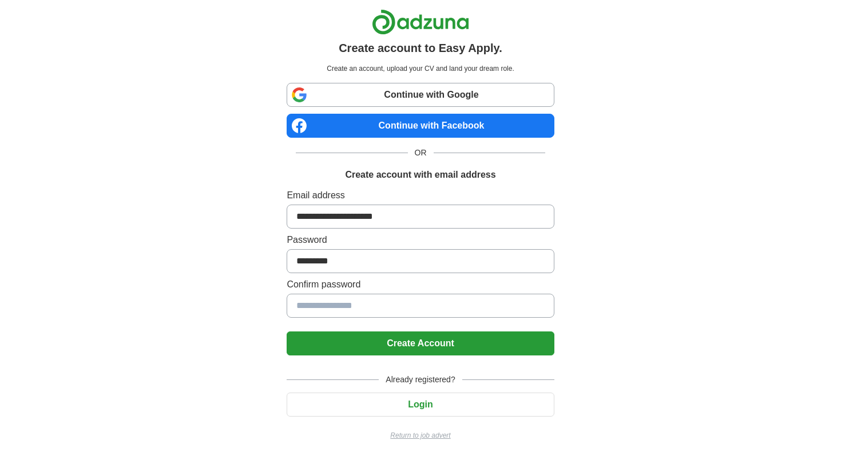 The height and width of the screenshot is (456, 841). I want to click on a: Return to job advert, so click(420, 436).